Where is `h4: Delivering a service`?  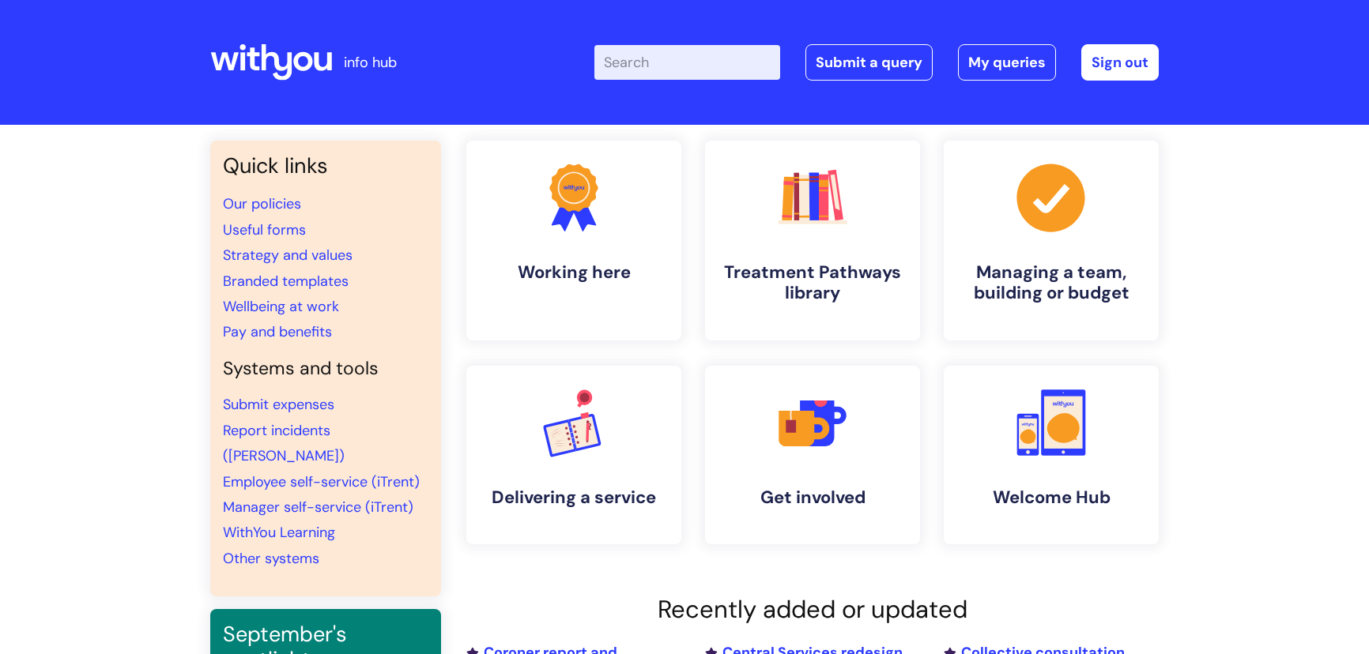
h4: Delivering a service is located at coordinates (574, 498).